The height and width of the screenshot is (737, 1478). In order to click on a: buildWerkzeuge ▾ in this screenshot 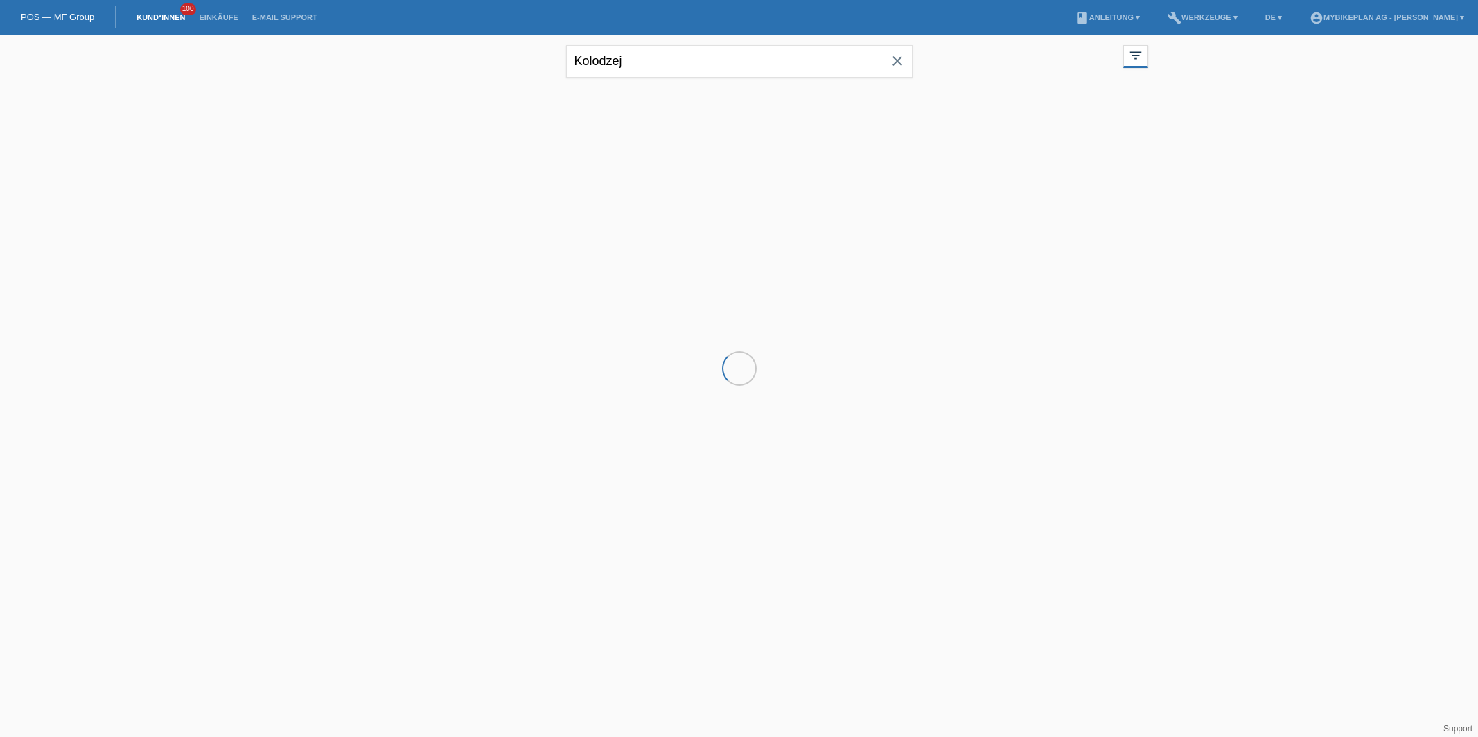, I will do `click(1202, 17)`.